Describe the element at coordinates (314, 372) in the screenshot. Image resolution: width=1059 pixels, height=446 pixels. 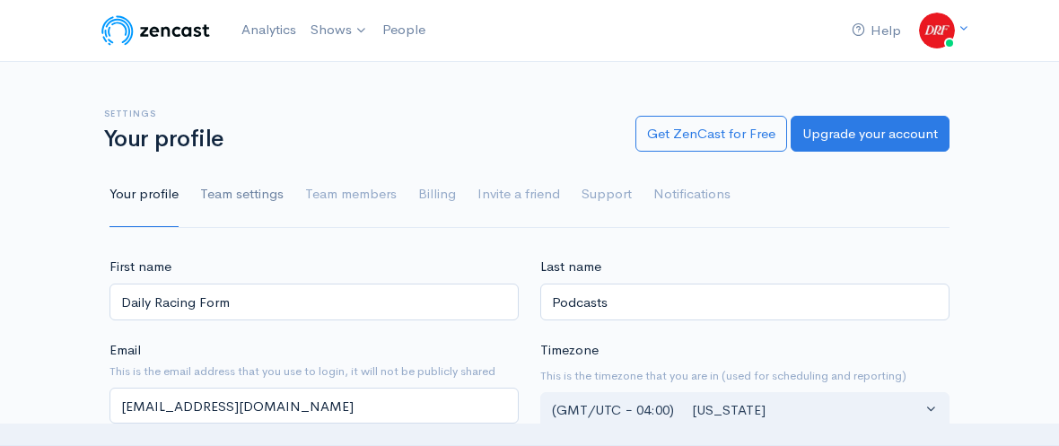
I see `small: This is the email address that you use to login, it will not be publicly shared` at that location.